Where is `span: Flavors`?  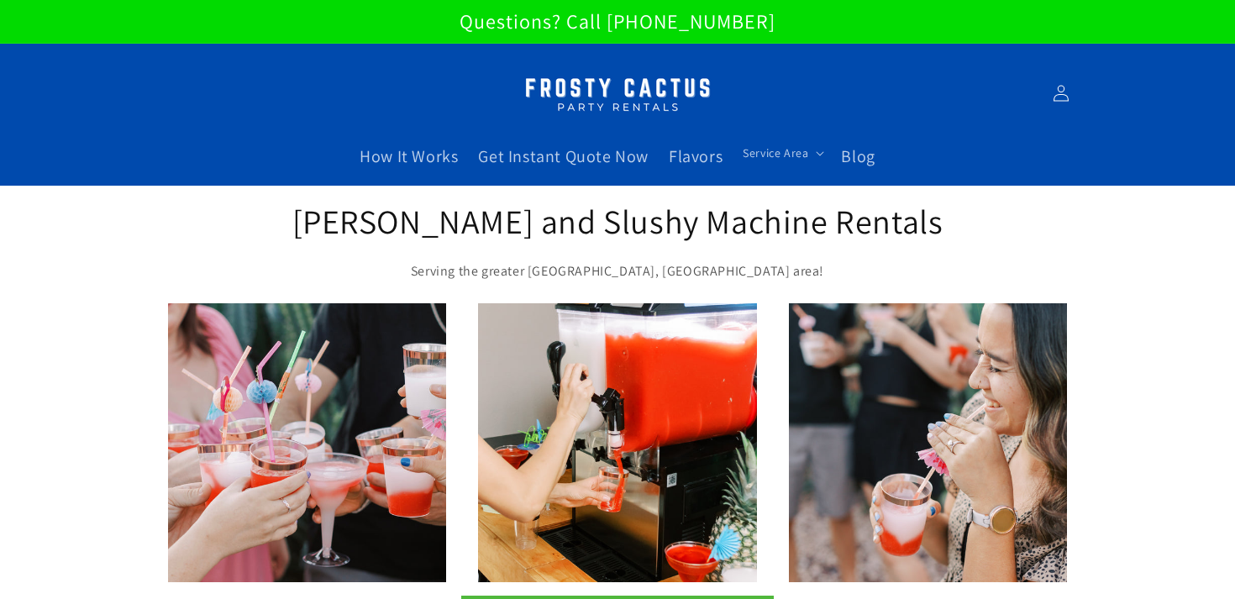 span: Flavors is located at coordinates (696, 156).